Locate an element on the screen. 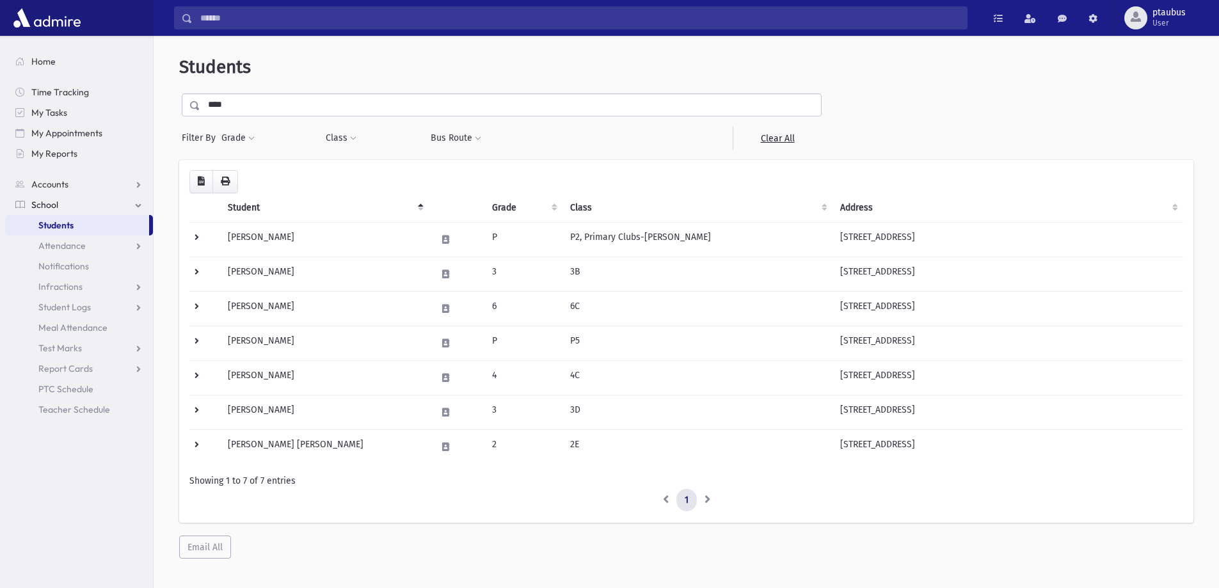  a: Clear All is located at coordinates (777, 138).